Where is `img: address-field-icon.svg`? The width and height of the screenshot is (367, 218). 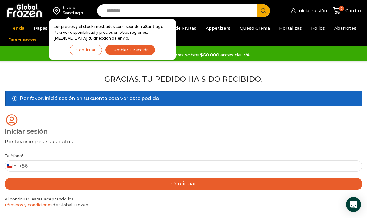
img: address-field-icon.svg is located at coordinates (58, 11).